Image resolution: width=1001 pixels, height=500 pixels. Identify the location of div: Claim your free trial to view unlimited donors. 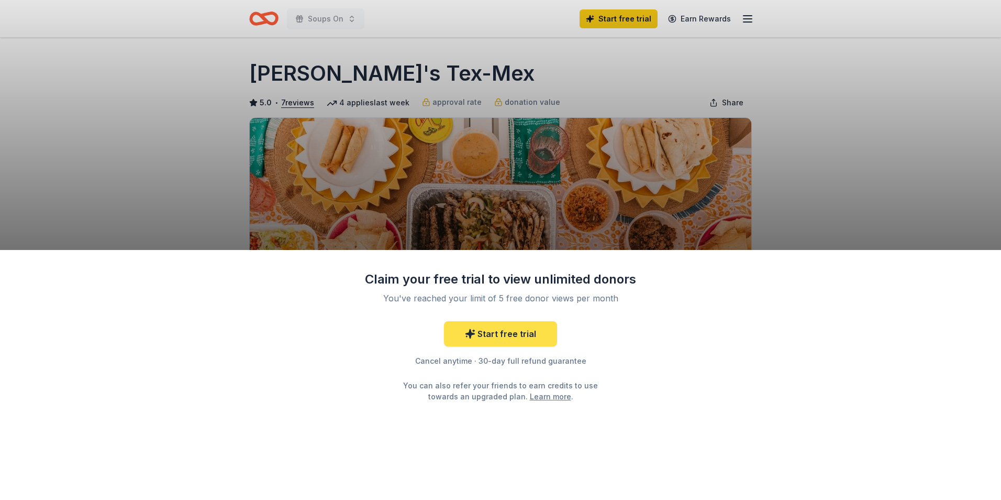
(501, 279).